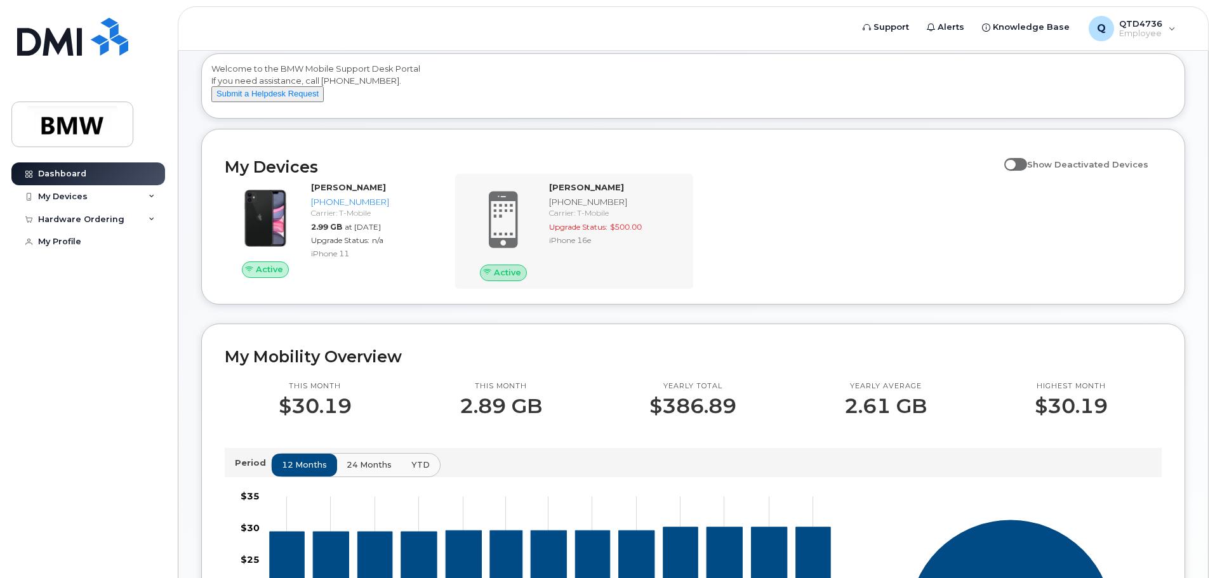 The height and width of the screenshot is (578, 1215). I want to click on a: Alerts, so click(945, 27).